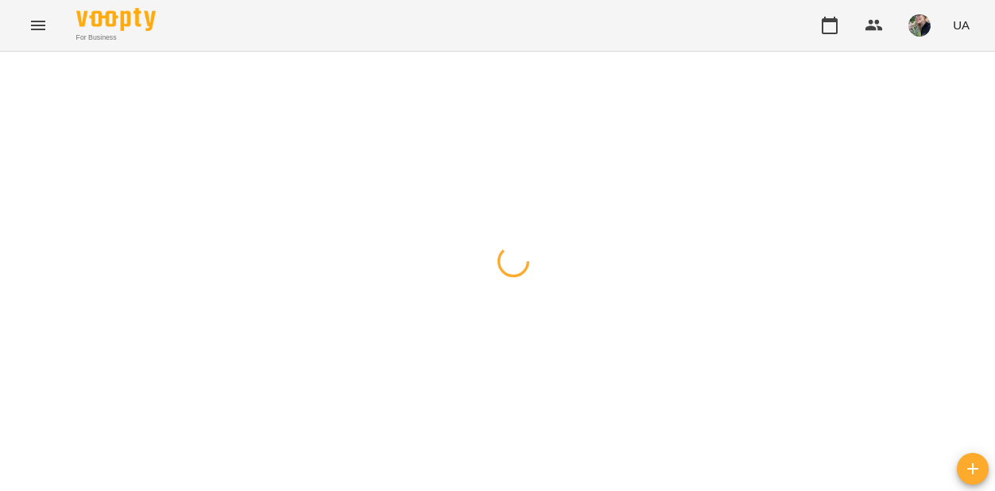 Image resolution: width=995 pixels, height=491 pixels. I want to click on span: UA, so click(960, 25).